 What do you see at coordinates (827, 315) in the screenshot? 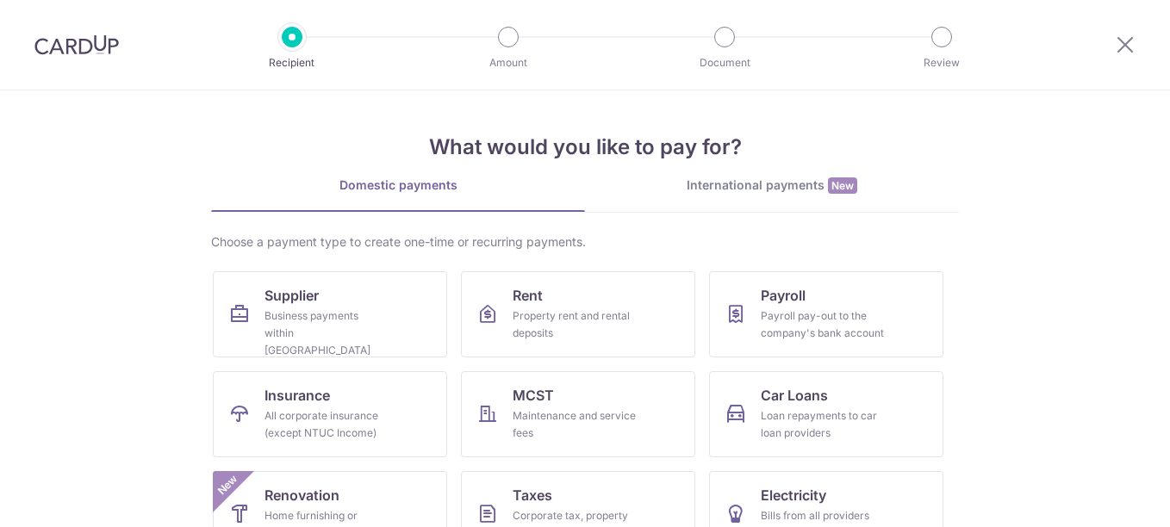
I see `a: PayrollPayroll pay-out to the company's bank account` at bounding box center [827, 315].